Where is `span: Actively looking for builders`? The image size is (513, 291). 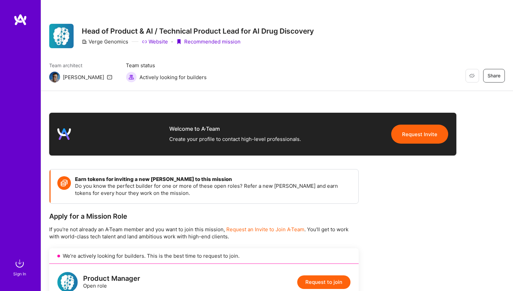 span: Actively looking for builders is located at coordinates (173, 77).